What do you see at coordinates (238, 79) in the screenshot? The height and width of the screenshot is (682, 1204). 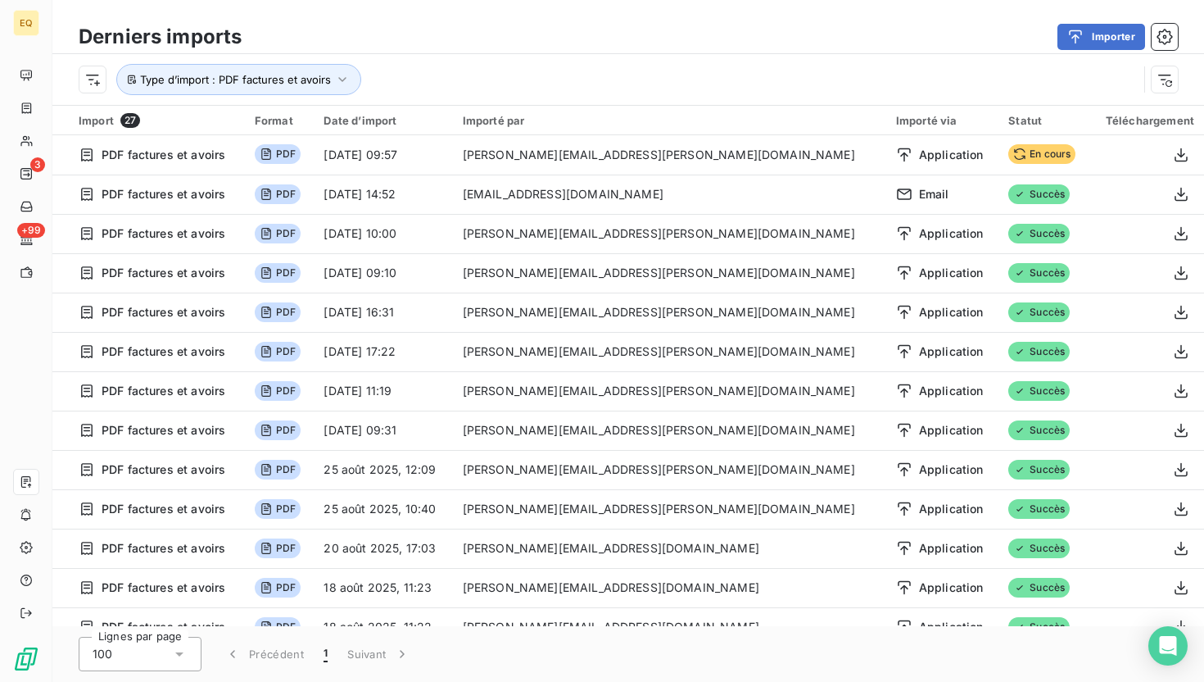 I see `button: Type d’import : PDF factures et avoirs` at bounding box center [238, 79].